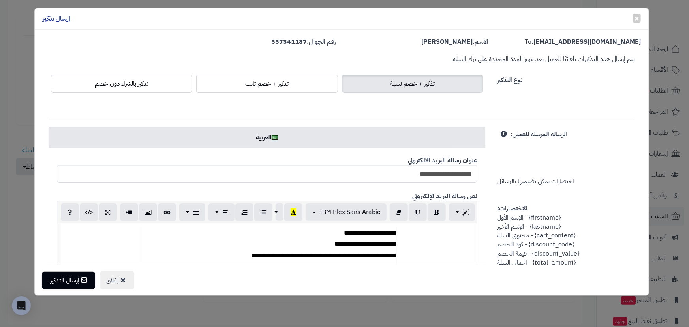  I want to click on label: نوع التذكير, so click(510, 79).